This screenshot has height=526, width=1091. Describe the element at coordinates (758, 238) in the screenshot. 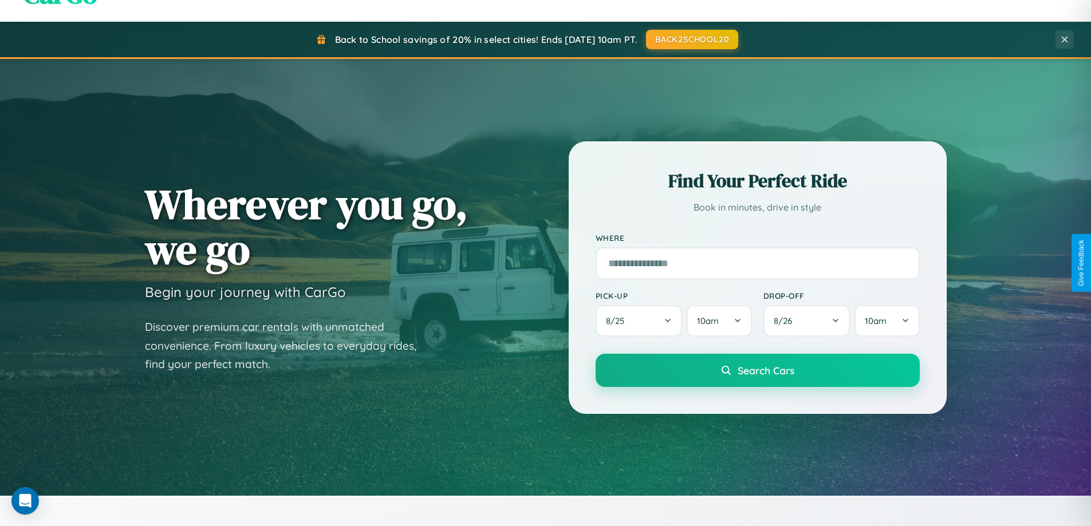

I see `label: Where` at that location.